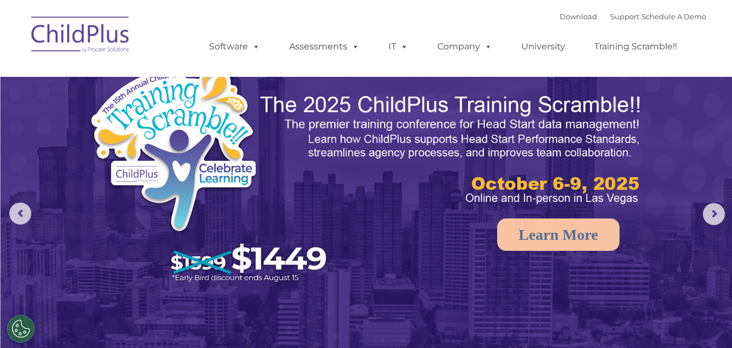  I want to click on a: Training Scramble!!, so click(636, 47).